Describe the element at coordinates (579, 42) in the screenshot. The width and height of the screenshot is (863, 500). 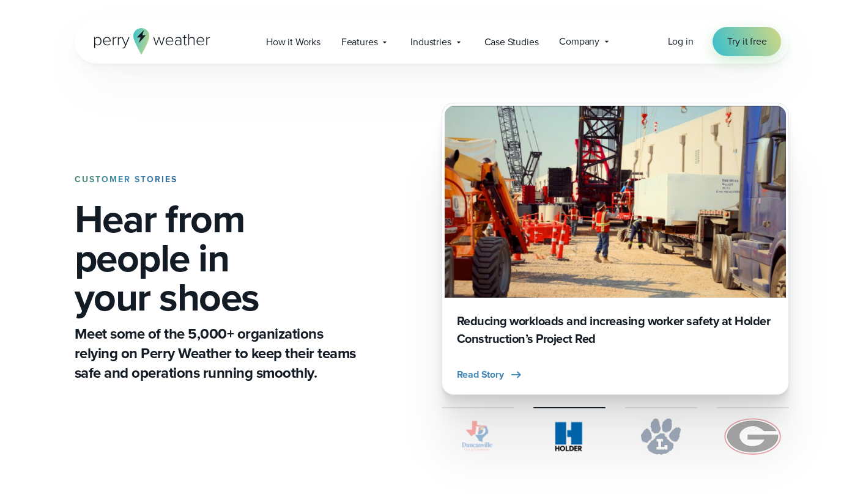
I see `span: Company` at that location.